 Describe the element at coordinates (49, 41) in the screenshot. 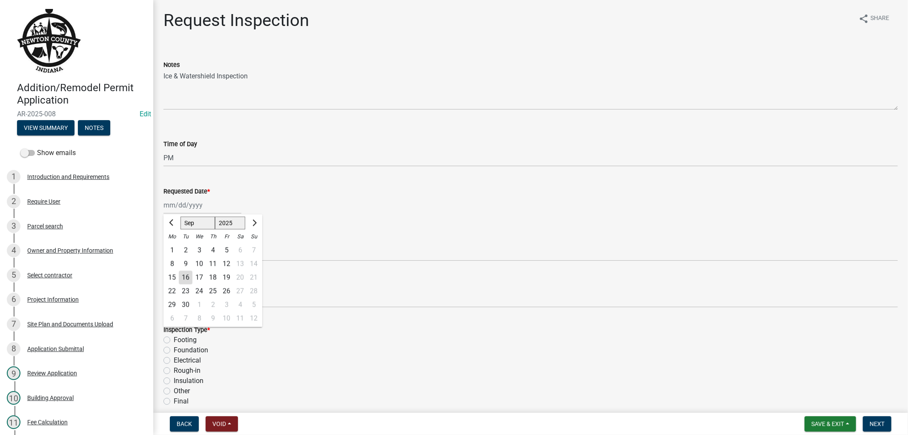

I see `img: Newton County, Indiana` at that location.